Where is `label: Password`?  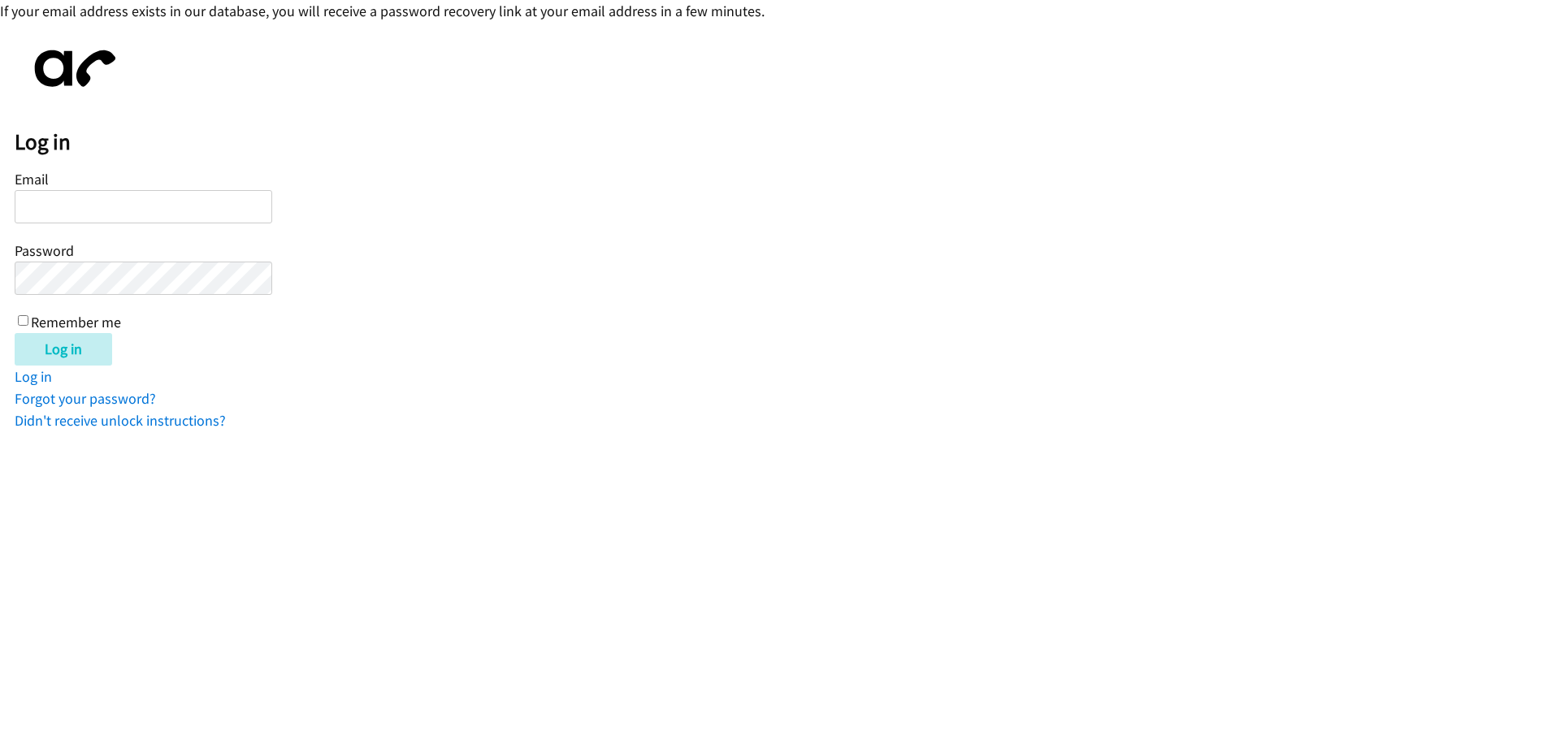
label: Password is located at coordinates (44, 250).